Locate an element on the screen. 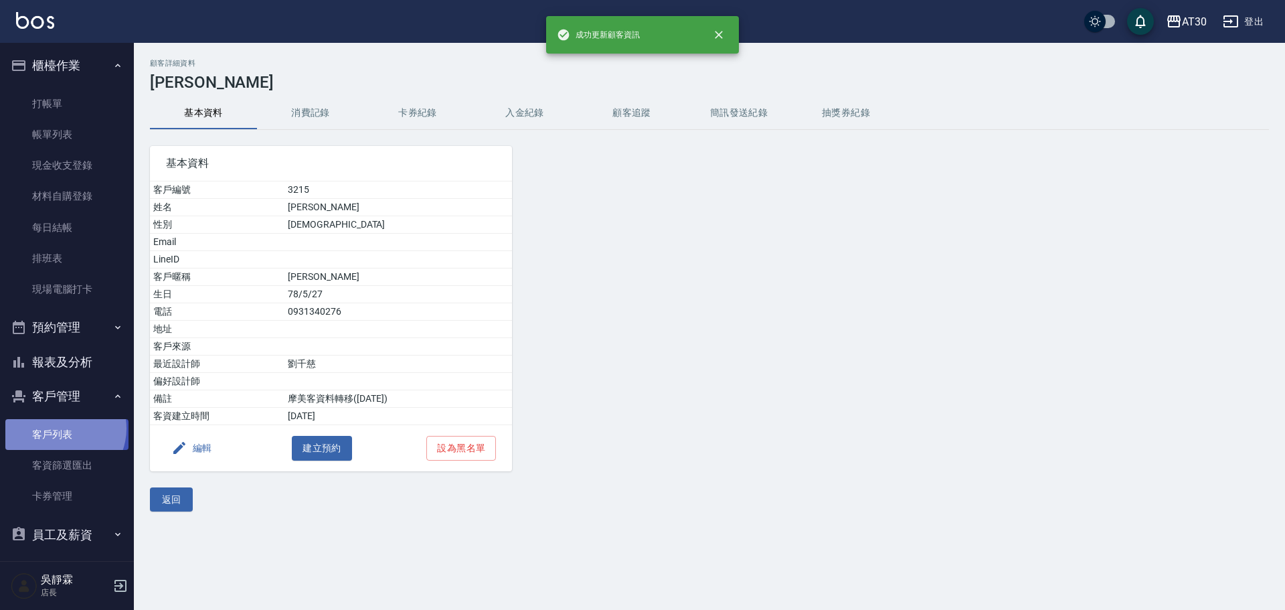 This screenshot has height=610, width=1285. button: 客戶管理 is located at coordinates (67, 396).